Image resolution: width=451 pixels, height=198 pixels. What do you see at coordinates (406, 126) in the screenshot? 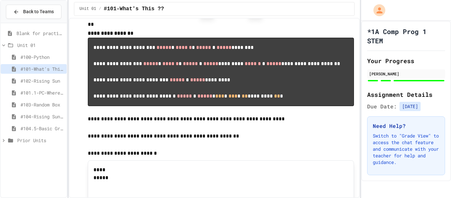
I see `h3: Need Help?` at bounding box center [406, 126].